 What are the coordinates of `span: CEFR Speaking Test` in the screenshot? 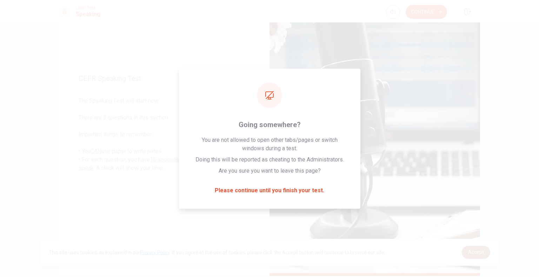 It's located at (164, 79).